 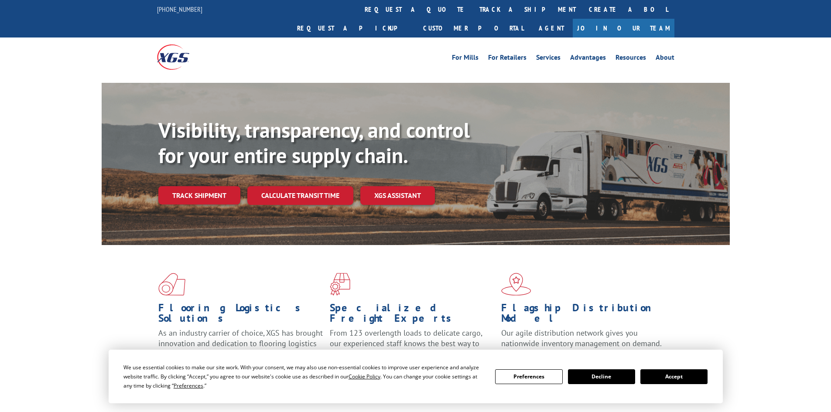 What do you see at coordinates (552, 28) in the screenshot?
I see `a: Agent` at bounding box center [552, 28].